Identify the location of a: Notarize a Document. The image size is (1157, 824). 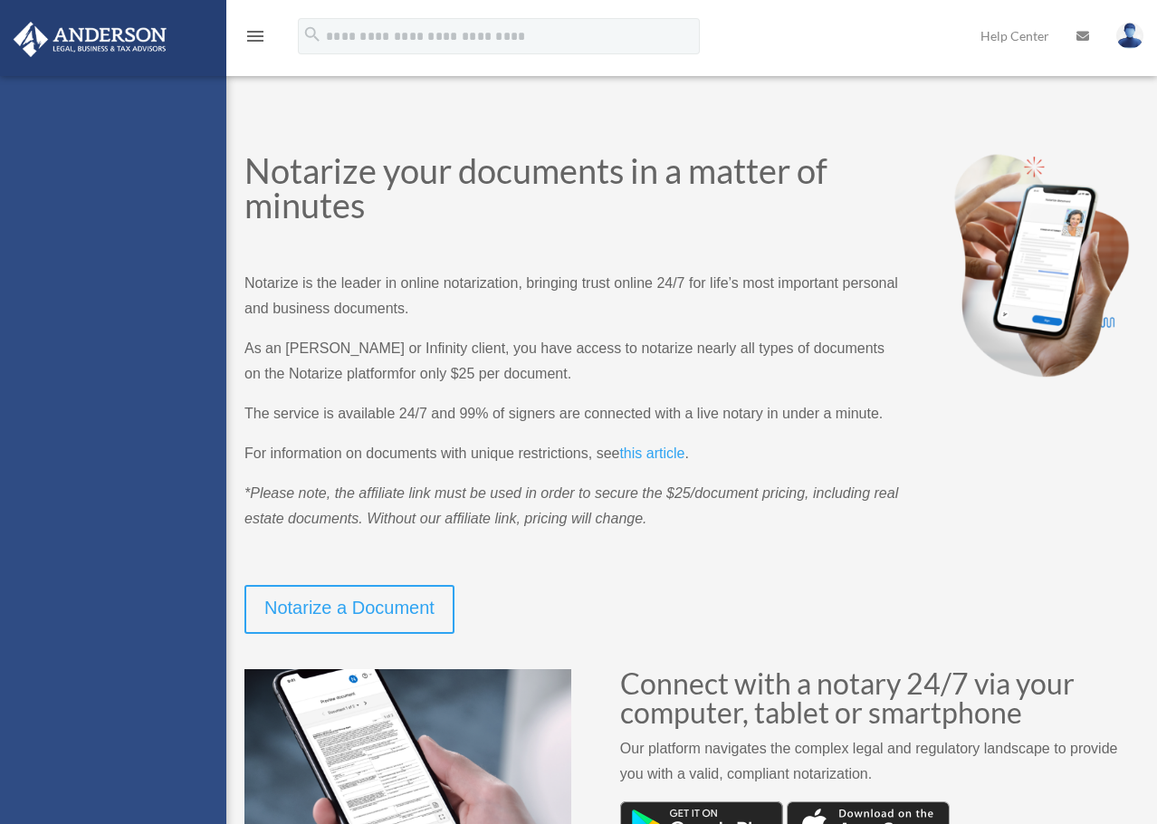
(349, 609).